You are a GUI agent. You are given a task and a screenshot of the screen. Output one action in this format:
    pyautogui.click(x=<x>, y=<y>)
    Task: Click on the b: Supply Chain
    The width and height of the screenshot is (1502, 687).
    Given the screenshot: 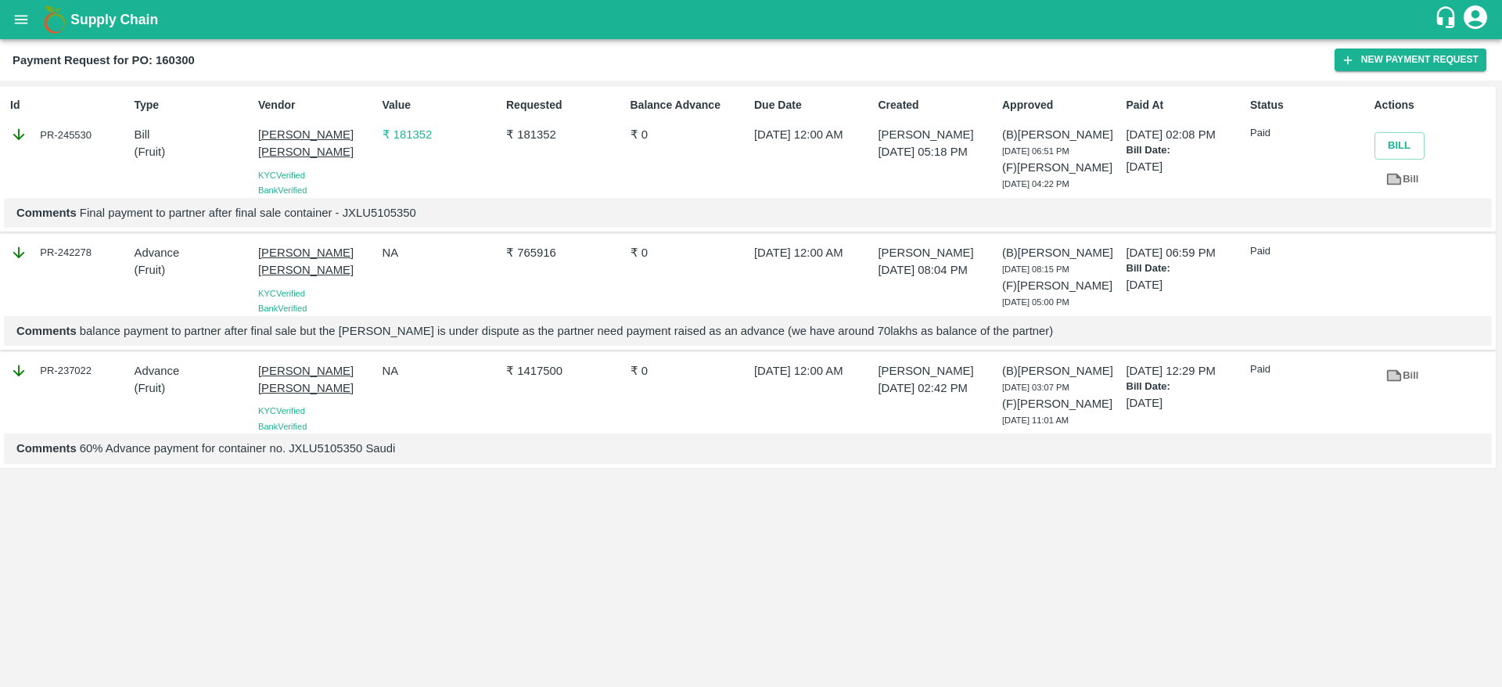 What is the action you would take?
    pyautogui.click(x=114, y=20)
    